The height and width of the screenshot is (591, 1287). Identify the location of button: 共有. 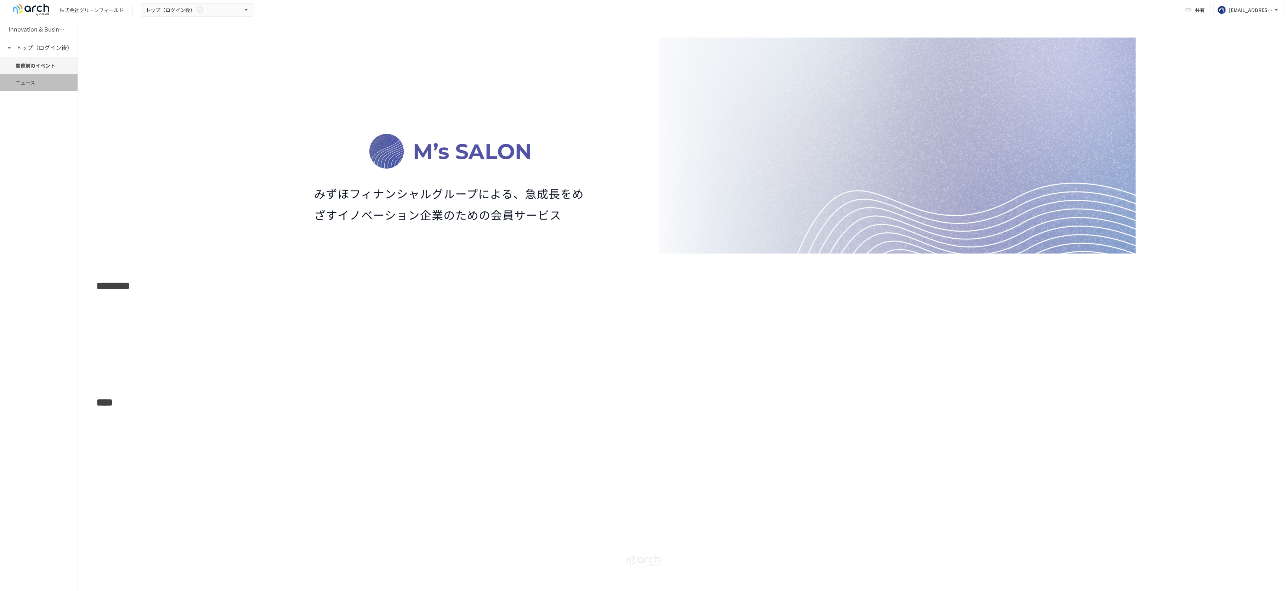
(1196, 10).